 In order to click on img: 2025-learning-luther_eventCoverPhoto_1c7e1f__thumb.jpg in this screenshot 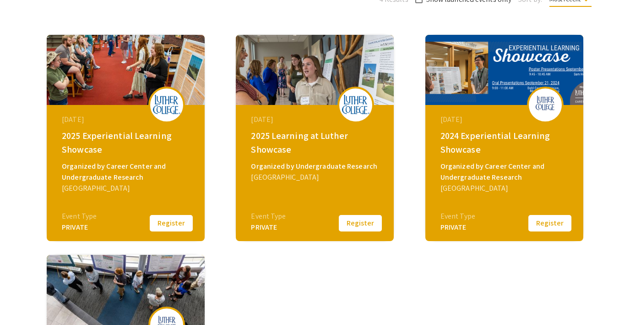, I will do `click(315, 70)`.